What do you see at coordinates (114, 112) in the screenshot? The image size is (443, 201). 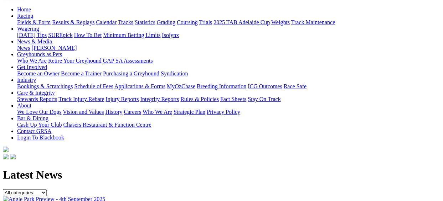 I see `a: History` at bounding box center [114, 112].